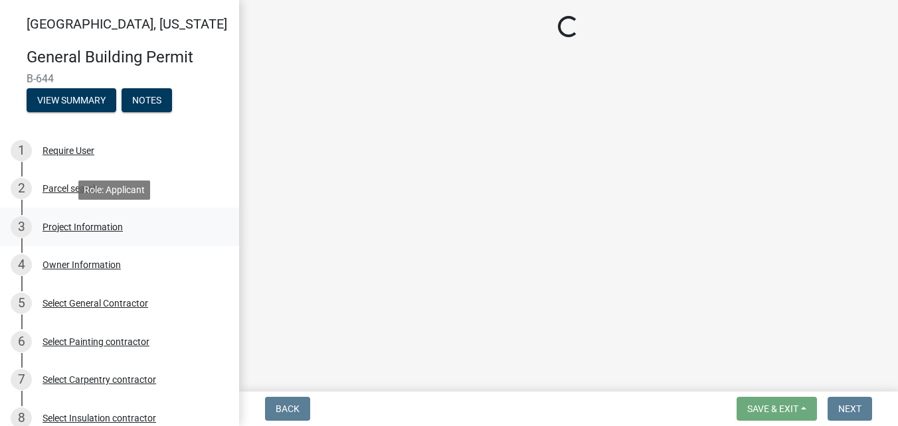 This screenshot has width=898, height=426. What do you see at coordinates (99, 380) in the screenshot?
I see `div: Select Carpentry contractor` at bounding box center [99, 380].